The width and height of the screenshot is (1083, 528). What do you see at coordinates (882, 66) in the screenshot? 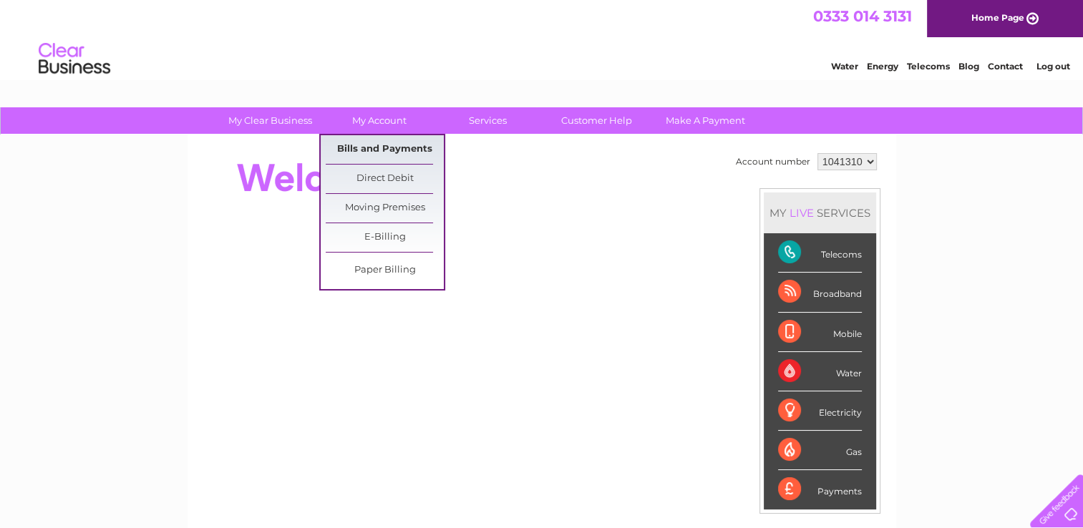
I see `a: Energy` at bounding box center [882, 66].